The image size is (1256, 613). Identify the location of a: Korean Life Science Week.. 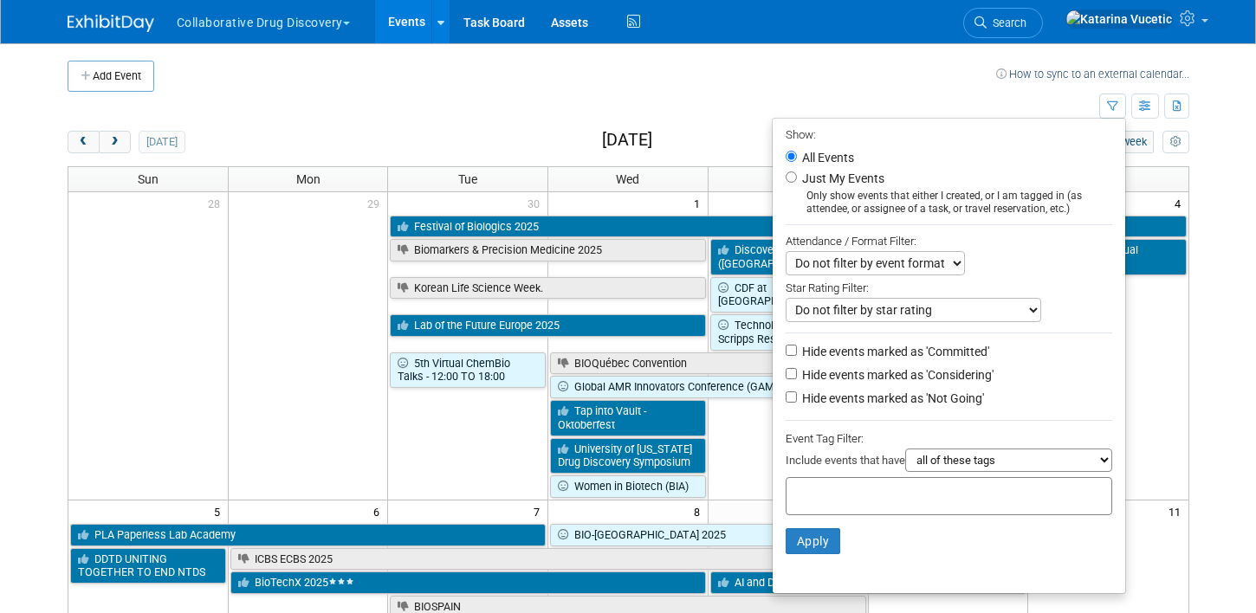
(548, 288).